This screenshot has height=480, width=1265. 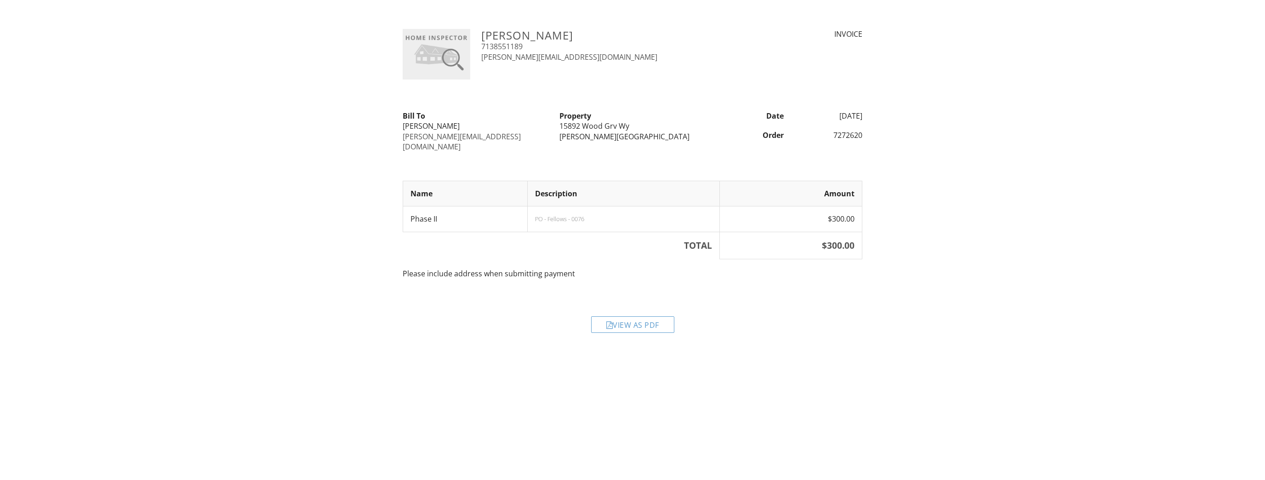 I want to click on a: View as PDF, so click(x=632, y=327).